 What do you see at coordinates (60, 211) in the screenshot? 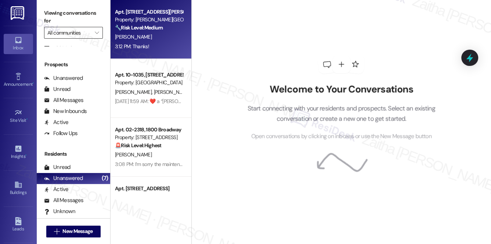
I see `div: Unknown` at bounding box center [60, 211].